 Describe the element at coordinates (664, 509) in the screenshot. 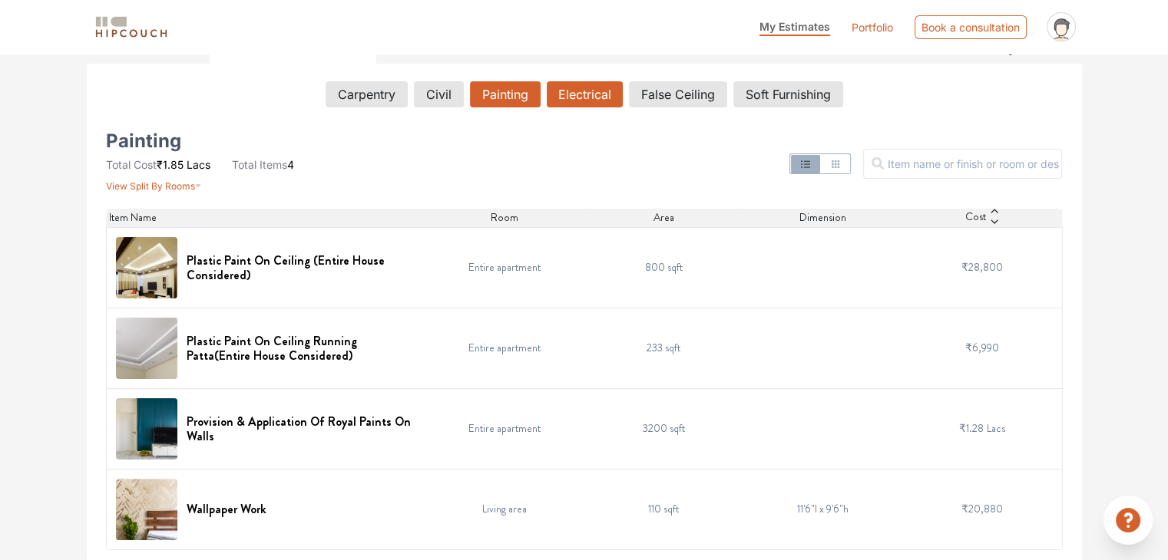

I see `td: 110 sqft` at that location.